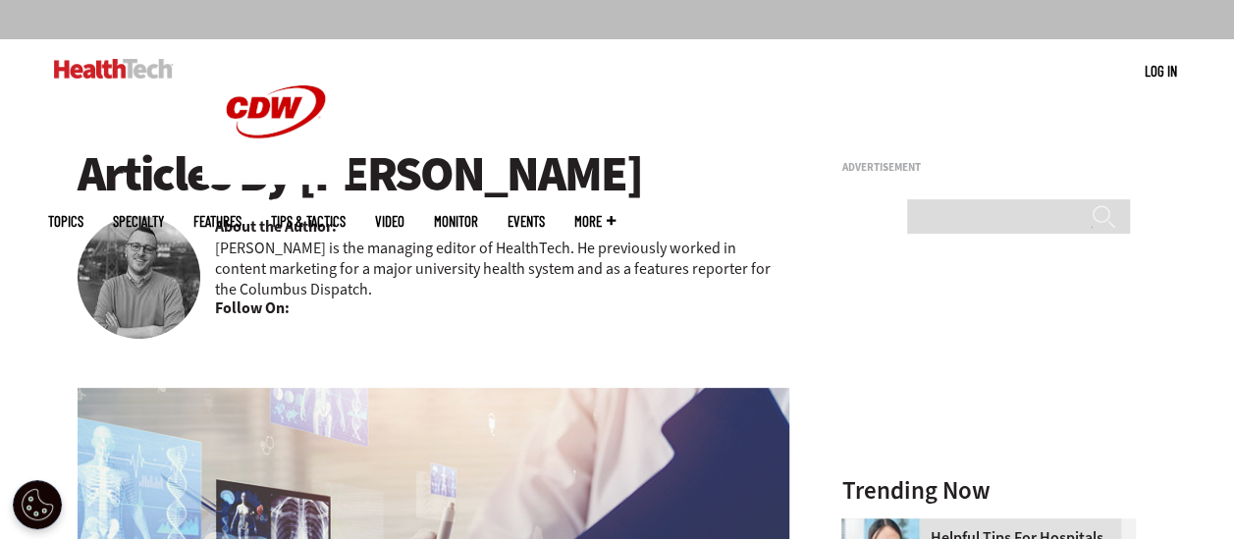 This screenshot has width=1234, height=539. I want to click on a: CDW, so click(276, 179).